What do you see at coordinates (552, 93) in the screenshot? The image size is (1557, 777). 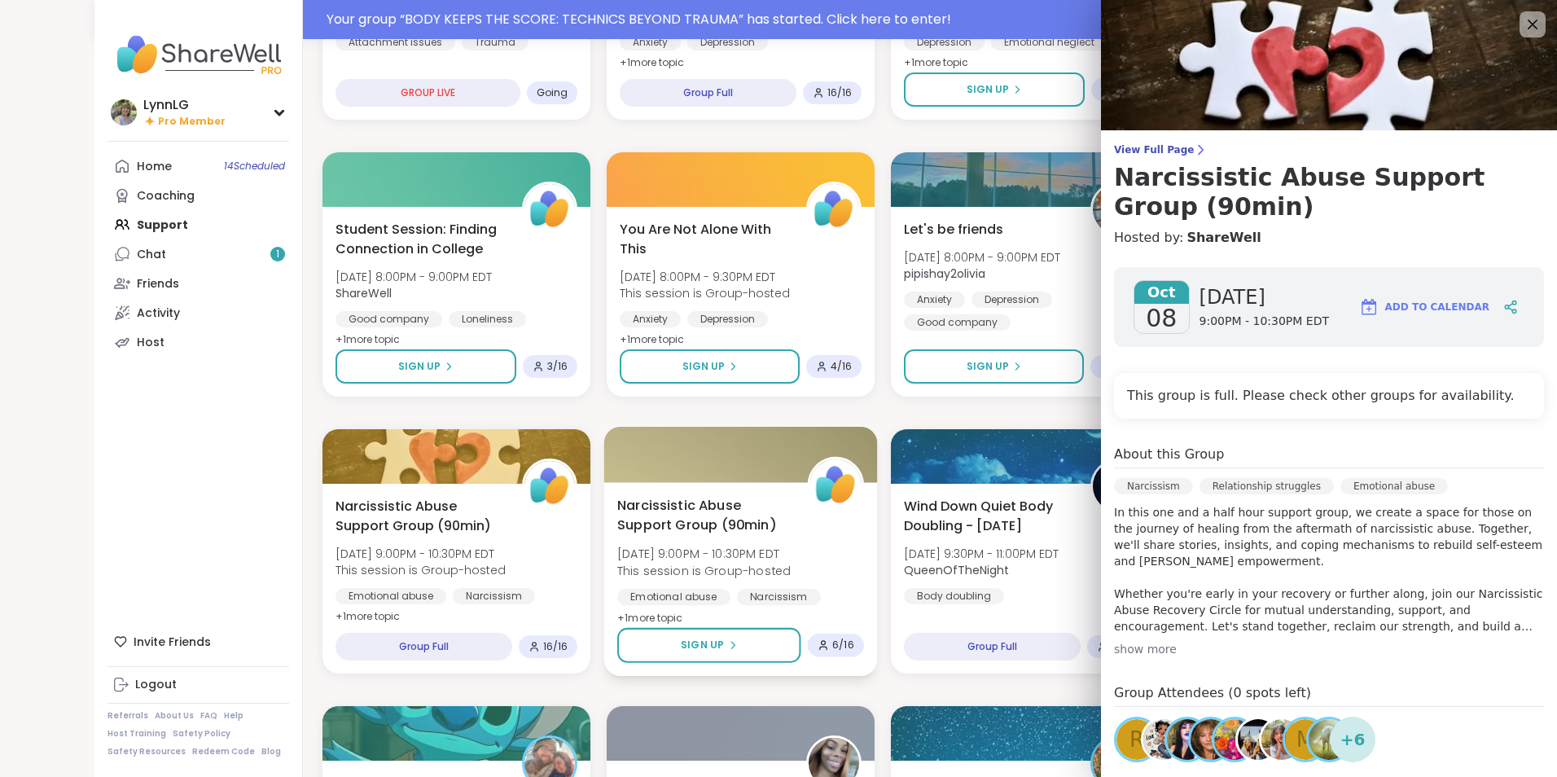 I see `span: Going` at bounding box center [552, 93].